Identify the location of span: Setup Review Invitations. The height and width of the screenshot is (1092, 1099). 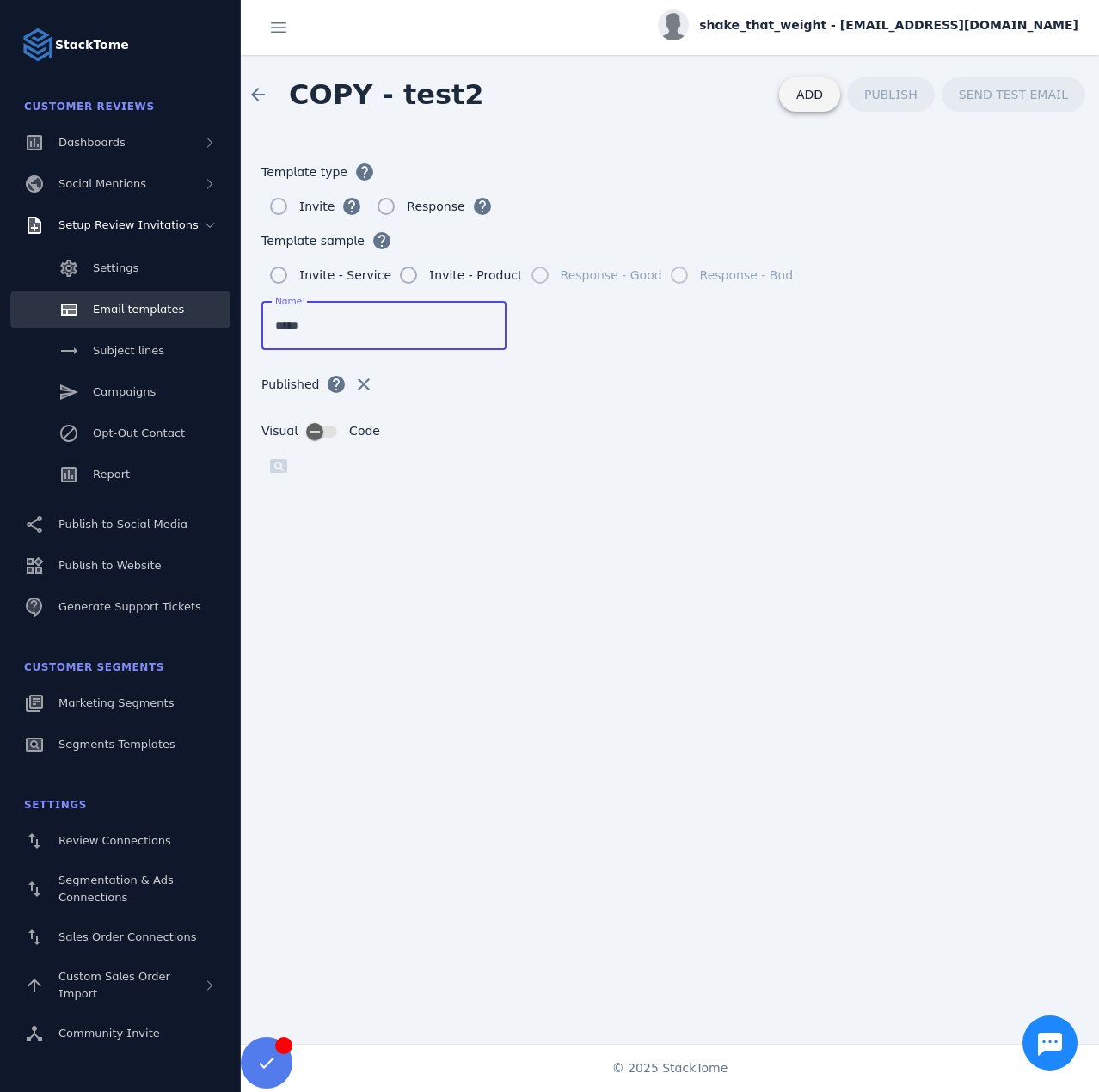
(128, 224).